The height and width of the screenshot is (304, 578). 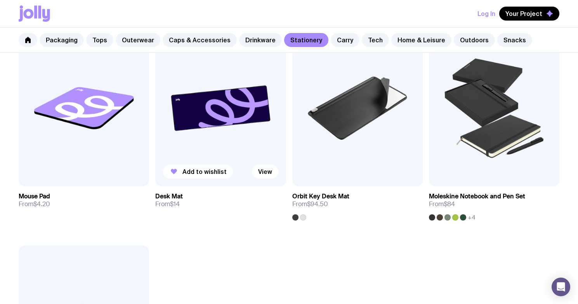 I want to click on span: $14, so click(x=175, y=204).